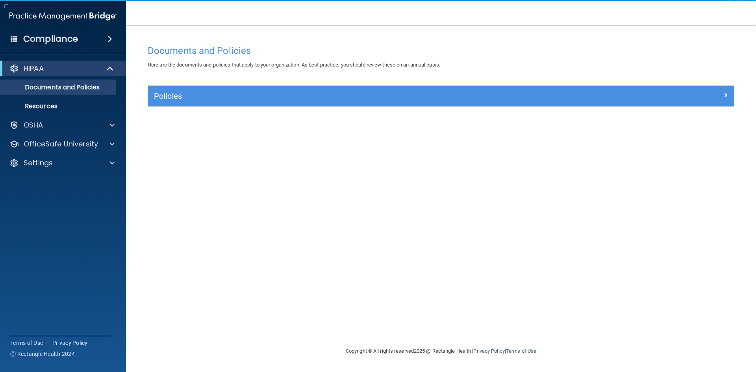 This screenshot has height=372, width=756. I want to click on p: OSHA, so click(33, 125).